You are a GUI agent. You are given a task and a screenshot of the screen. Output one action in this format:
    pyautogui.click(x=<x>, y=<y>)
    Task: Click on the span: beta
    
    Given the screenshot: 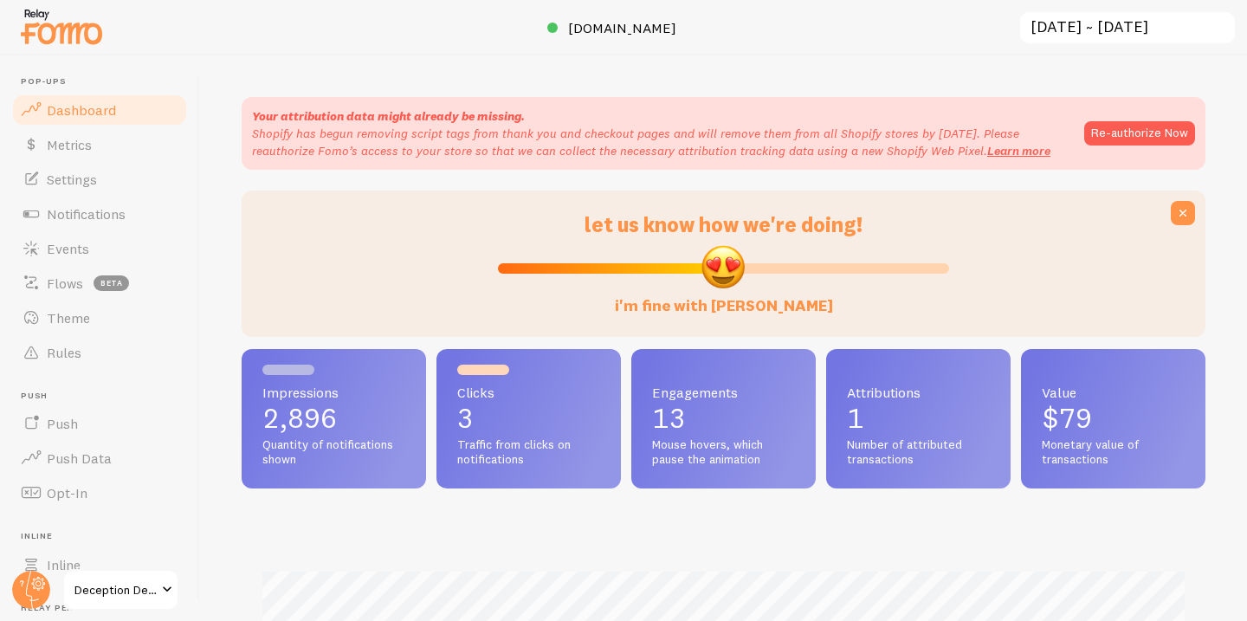 What is the action you would take?
    pyautogui.click(x=111, y=283)
    